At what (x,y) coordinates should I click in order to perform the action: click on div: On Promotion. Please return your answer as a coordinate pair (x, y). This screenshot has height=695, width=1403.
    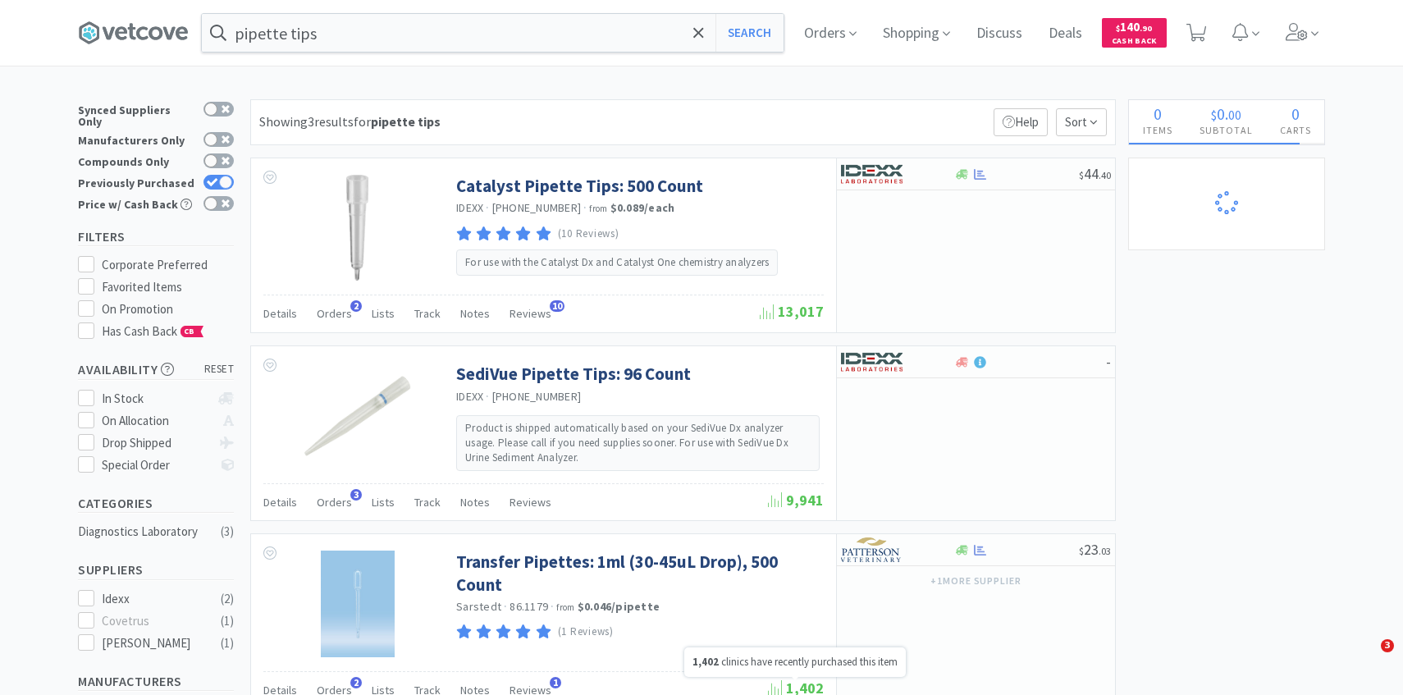
    Looking at the image, I should click on (168, 309).